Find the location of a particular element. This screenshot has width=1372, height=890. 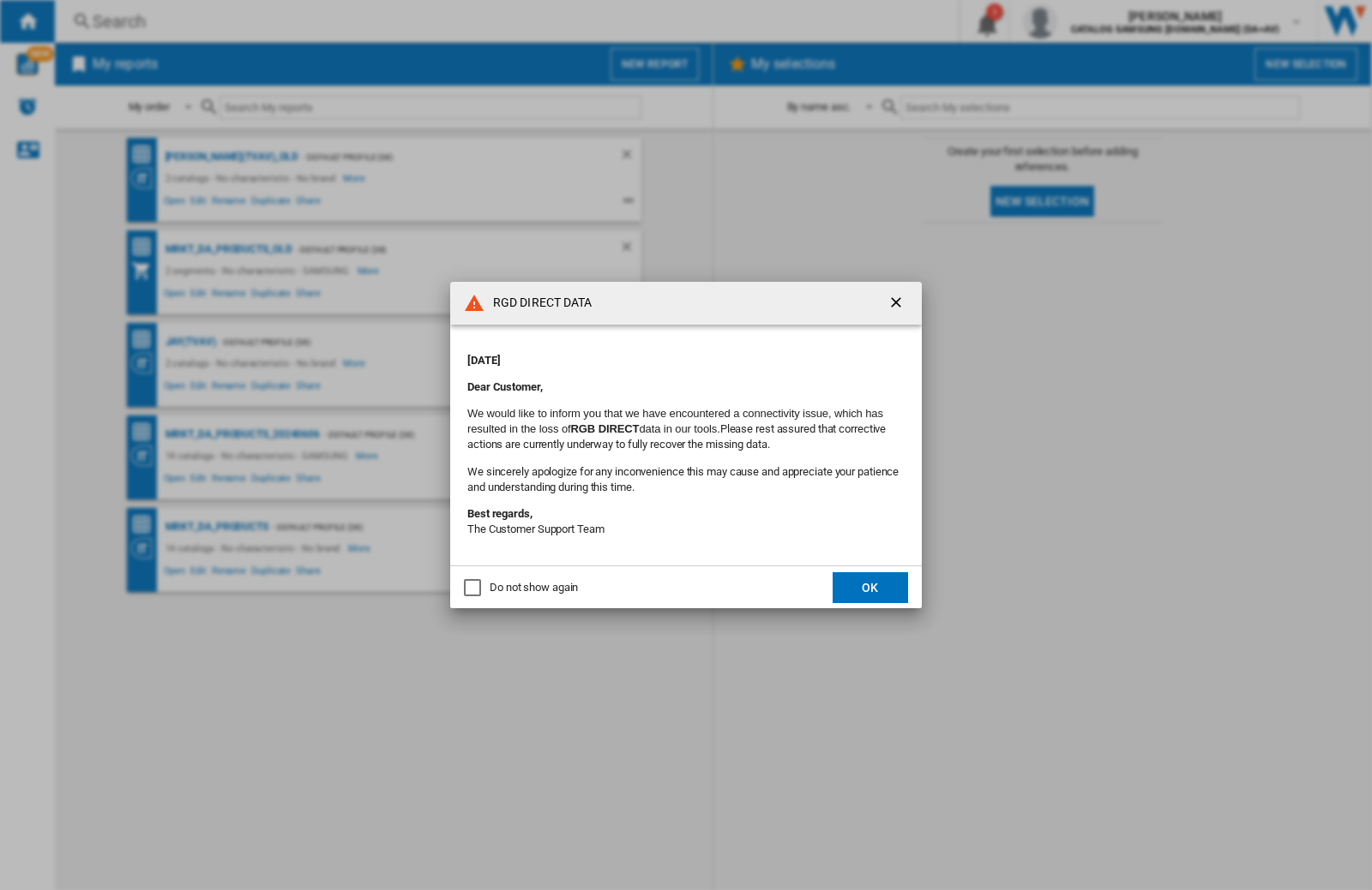

h4: RGD DIRECT DATA is located at coordinates (539, 303).